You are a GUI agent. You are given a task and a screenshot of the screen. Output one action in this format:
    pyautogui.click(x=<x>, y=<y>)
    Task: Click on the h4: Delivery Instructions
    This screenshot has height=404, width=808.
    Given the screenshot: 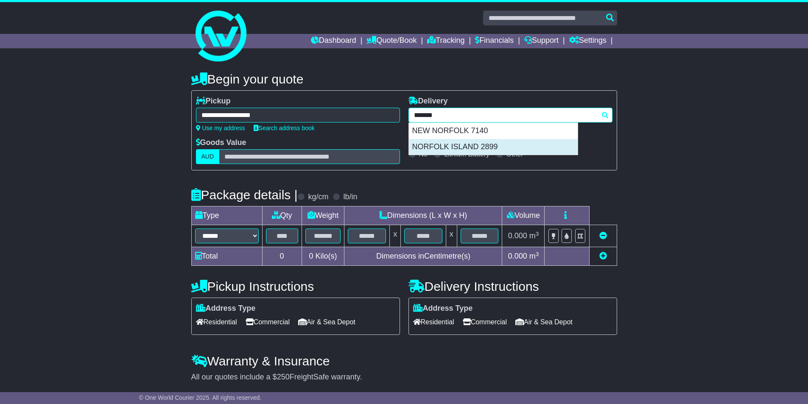 What is the action you would take?
    pyautogui.click(x=513, y=286)
    